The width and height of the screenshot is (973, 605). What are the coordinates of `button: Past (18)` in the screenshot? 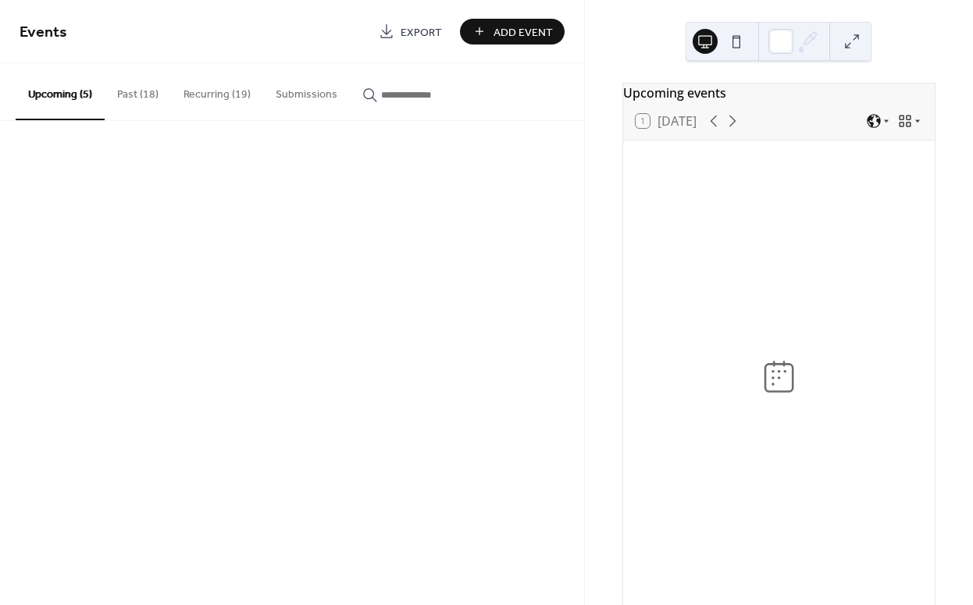 It's located at (137, 91).